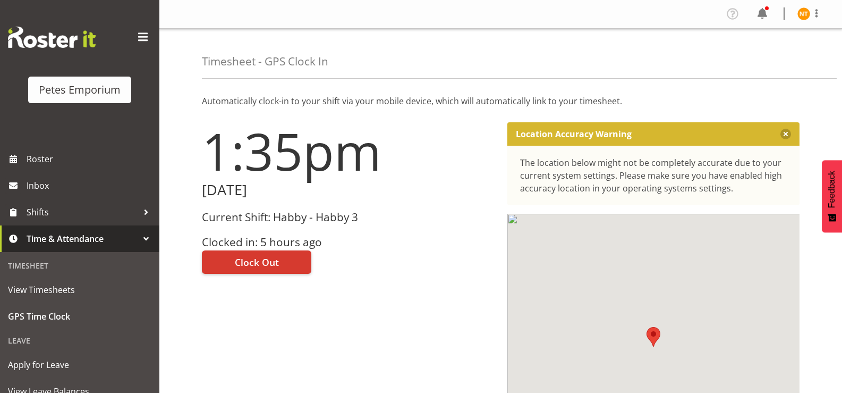 This screenshot has height=393, width=842. Describe the element at coordinates (80, 316) in the screenshot. I see `span: GPS Time Clock` at that location.